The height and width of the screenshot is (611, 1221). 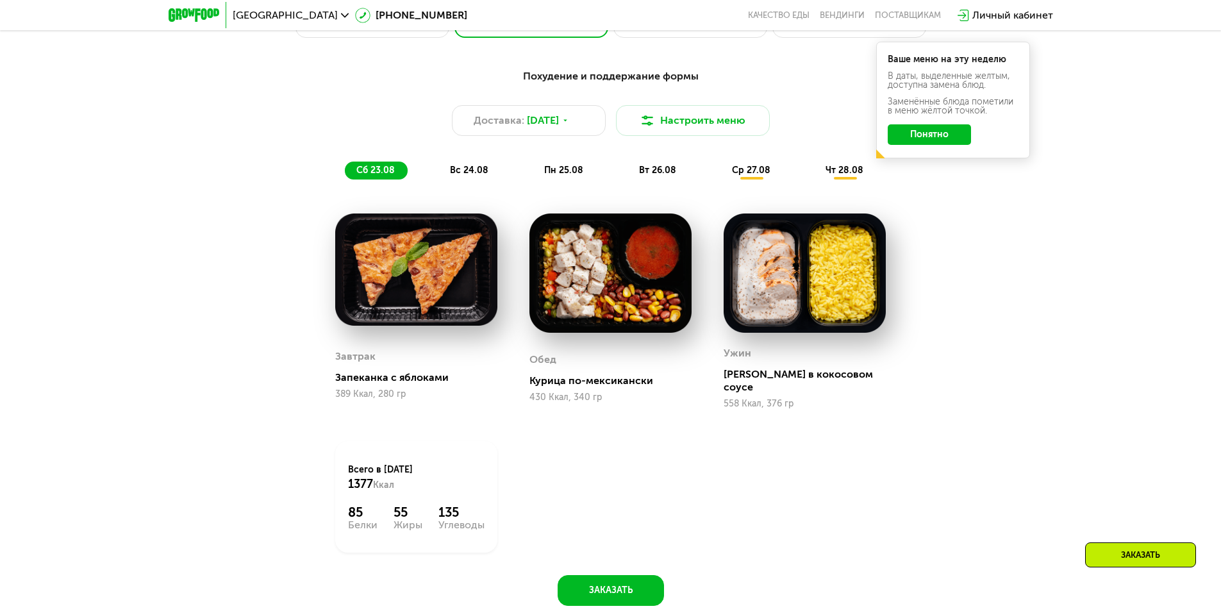 I want to click on div: Запеканка с яблоками, so click(x=421, y=378).